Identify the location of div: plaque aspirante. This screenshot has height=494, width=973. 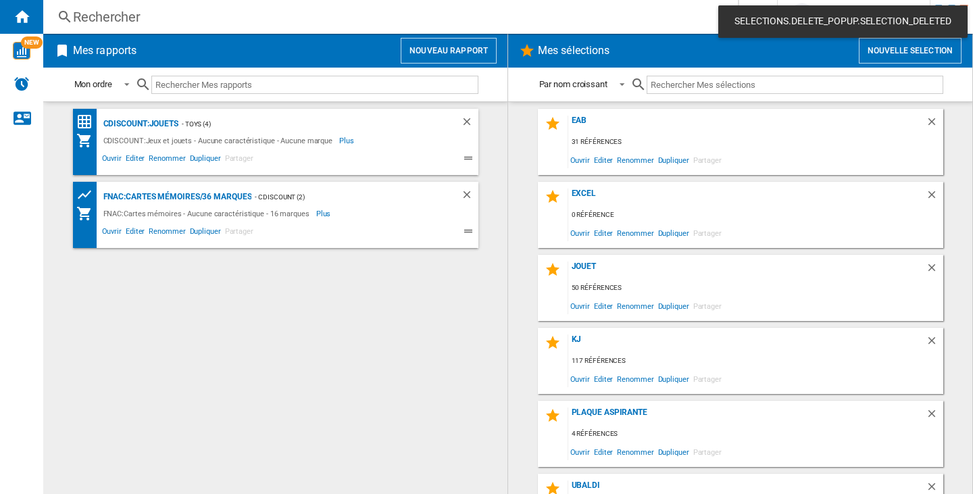
(747, 416).